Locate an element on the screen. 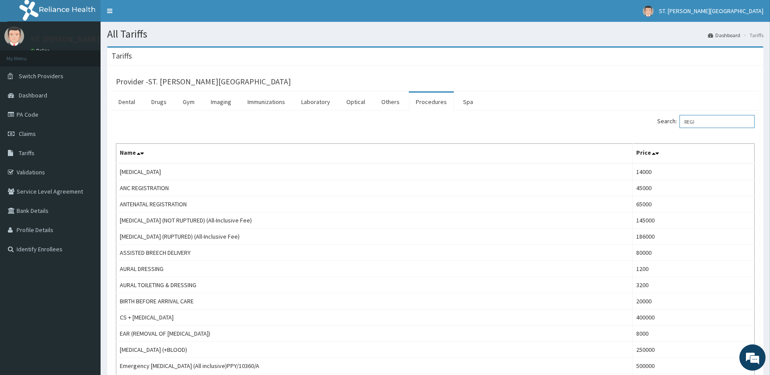 The height and width of the screenshot is (375, 770). li: Tariffs is located at coordinates (752, 35).